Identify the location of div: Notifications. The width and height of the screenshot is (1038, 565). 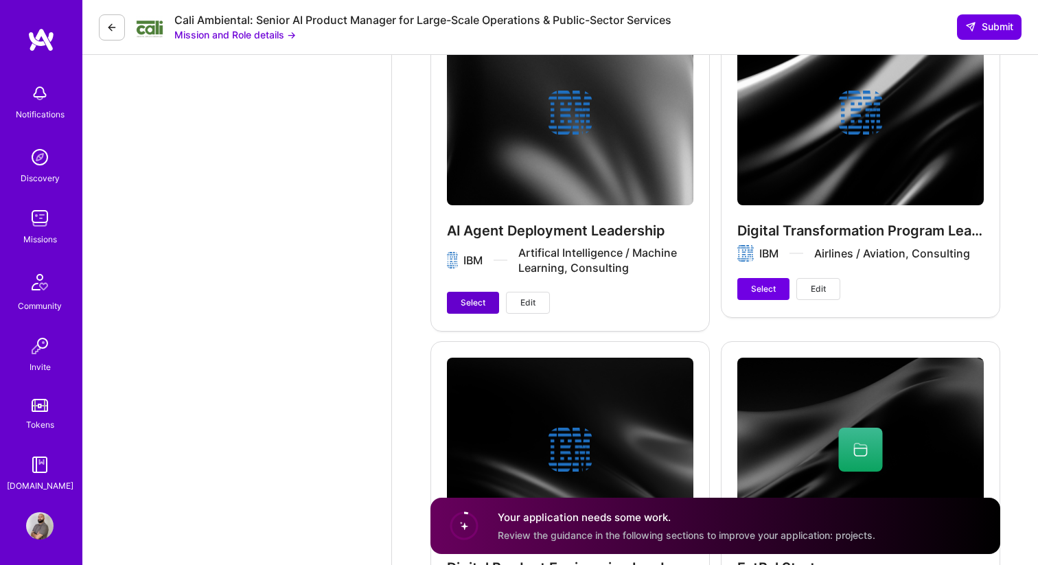
(40, 114).